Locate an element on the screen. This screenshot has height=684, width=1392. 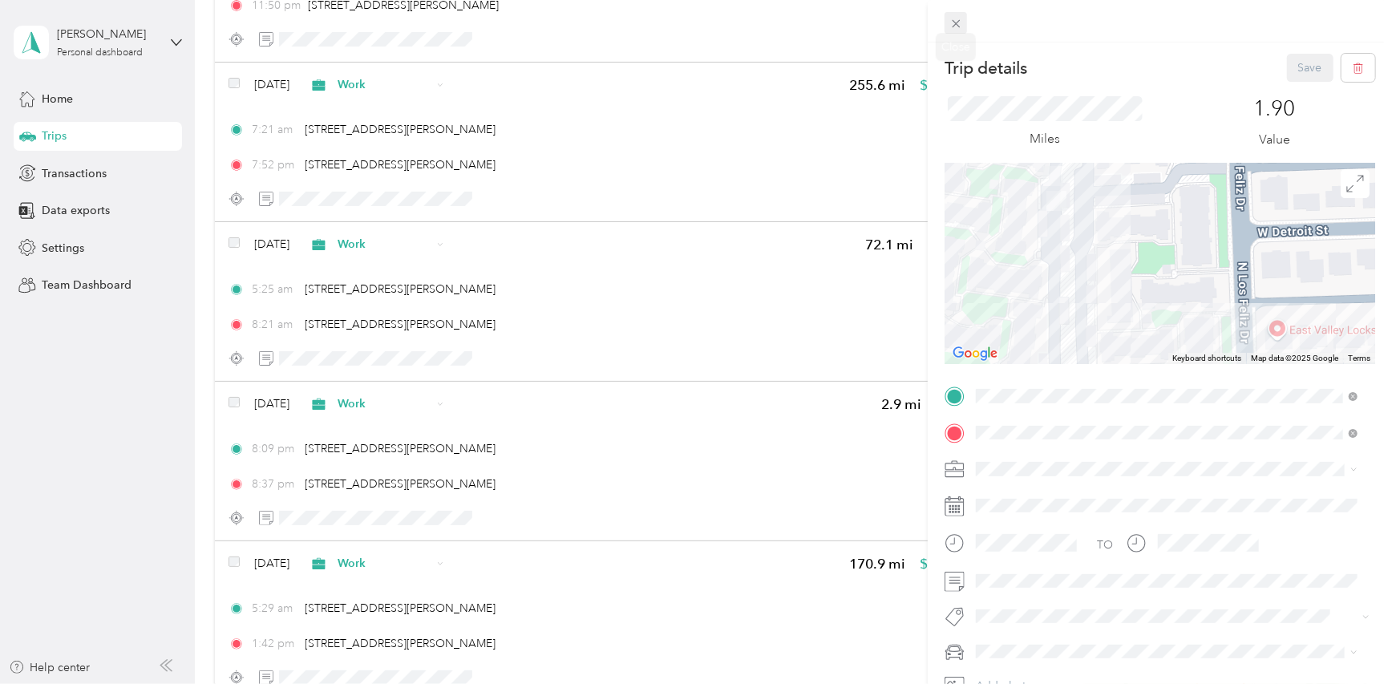
img: Google is located at coordinates (975, 354).